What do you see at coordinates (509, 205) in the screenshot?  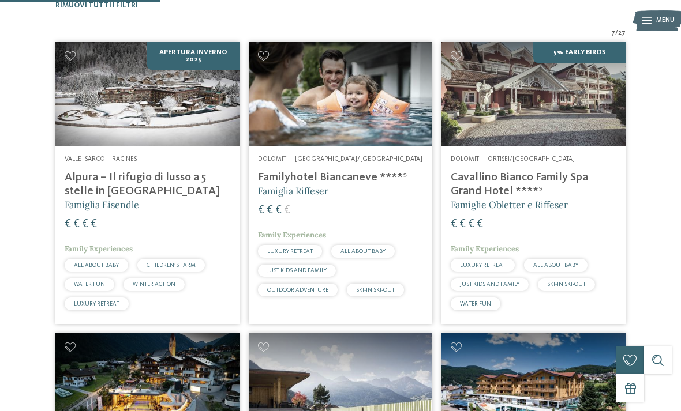 I see `span: Famiglie Obletter e Riffeser` at bounding box center [509, 205].